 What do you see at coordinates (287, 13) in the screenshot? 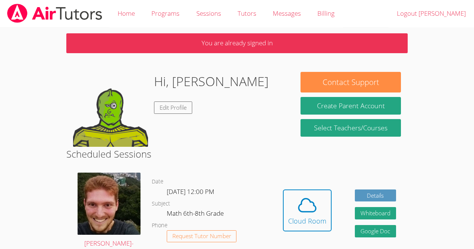
I see `span: Messages` at bounding box center [287, 13].